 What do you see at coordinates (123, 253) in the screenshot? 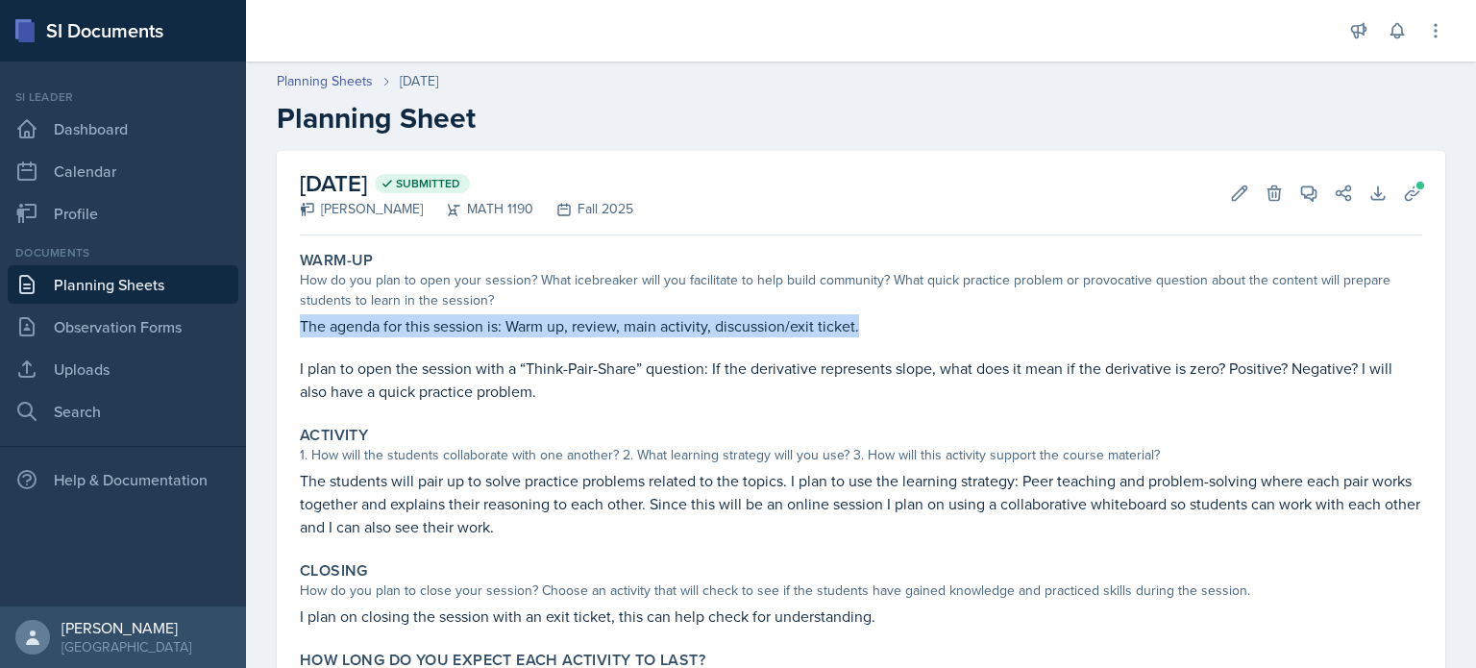
I see `div: Documents` at bounding box center [123, 253].